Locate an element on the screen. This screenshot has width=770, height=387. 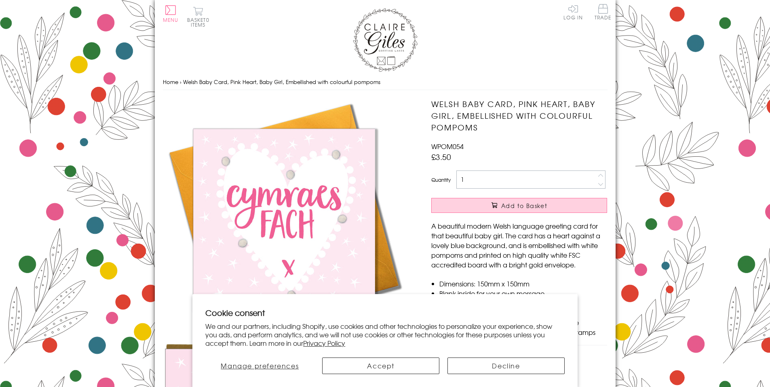
li: Dimensions: 150mm x 150mm is located at coordinates (523, 284).